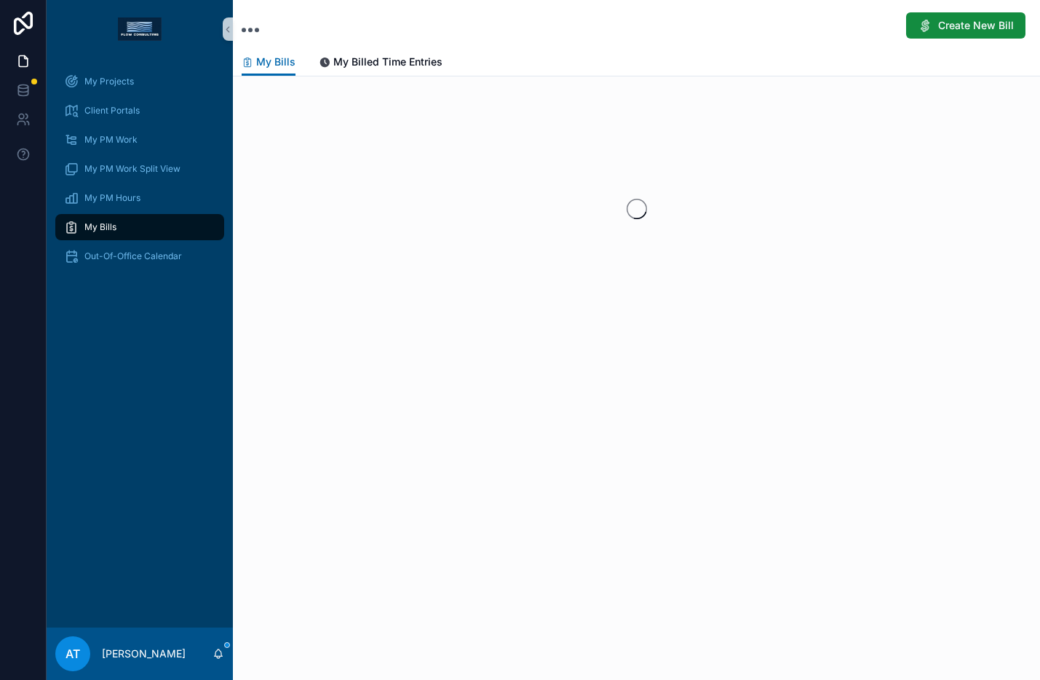 The image size is (1040, 680). Describe the element at coordinates (140, 198) in the screenshot. I see `a: My PM Hours` at that location.